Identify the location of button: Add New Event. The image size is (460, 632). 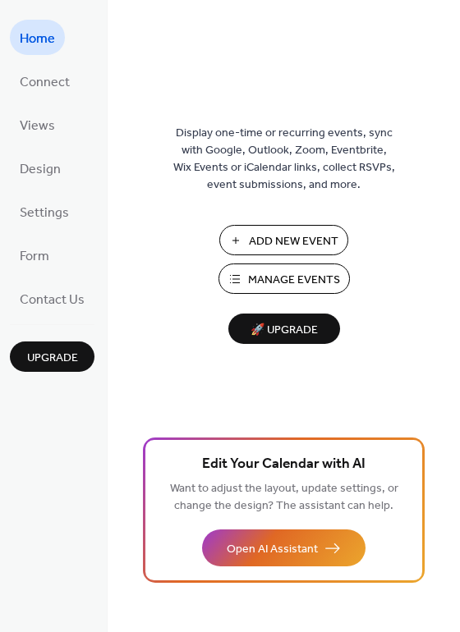
(283, 240).